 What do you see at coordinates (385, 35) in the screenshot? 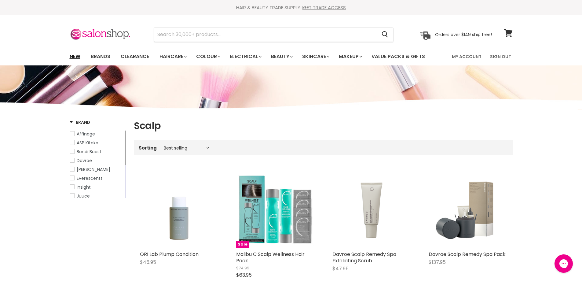
I see `button: Search` at bounding box center [385, 35].